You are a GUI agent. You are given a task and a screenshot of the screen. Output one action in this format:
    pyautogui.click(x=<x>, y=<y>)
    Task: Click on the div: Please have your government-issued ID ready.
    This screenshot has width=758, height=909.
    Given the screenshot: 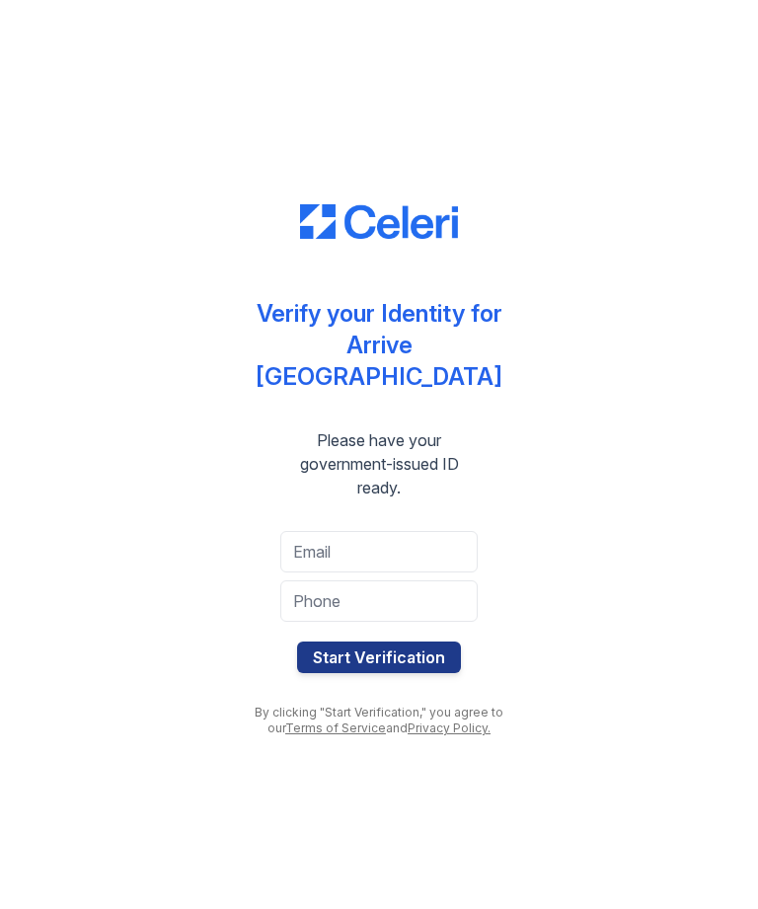 What is the action you would take?
    pyautogui.click(x=379, y=464)
    